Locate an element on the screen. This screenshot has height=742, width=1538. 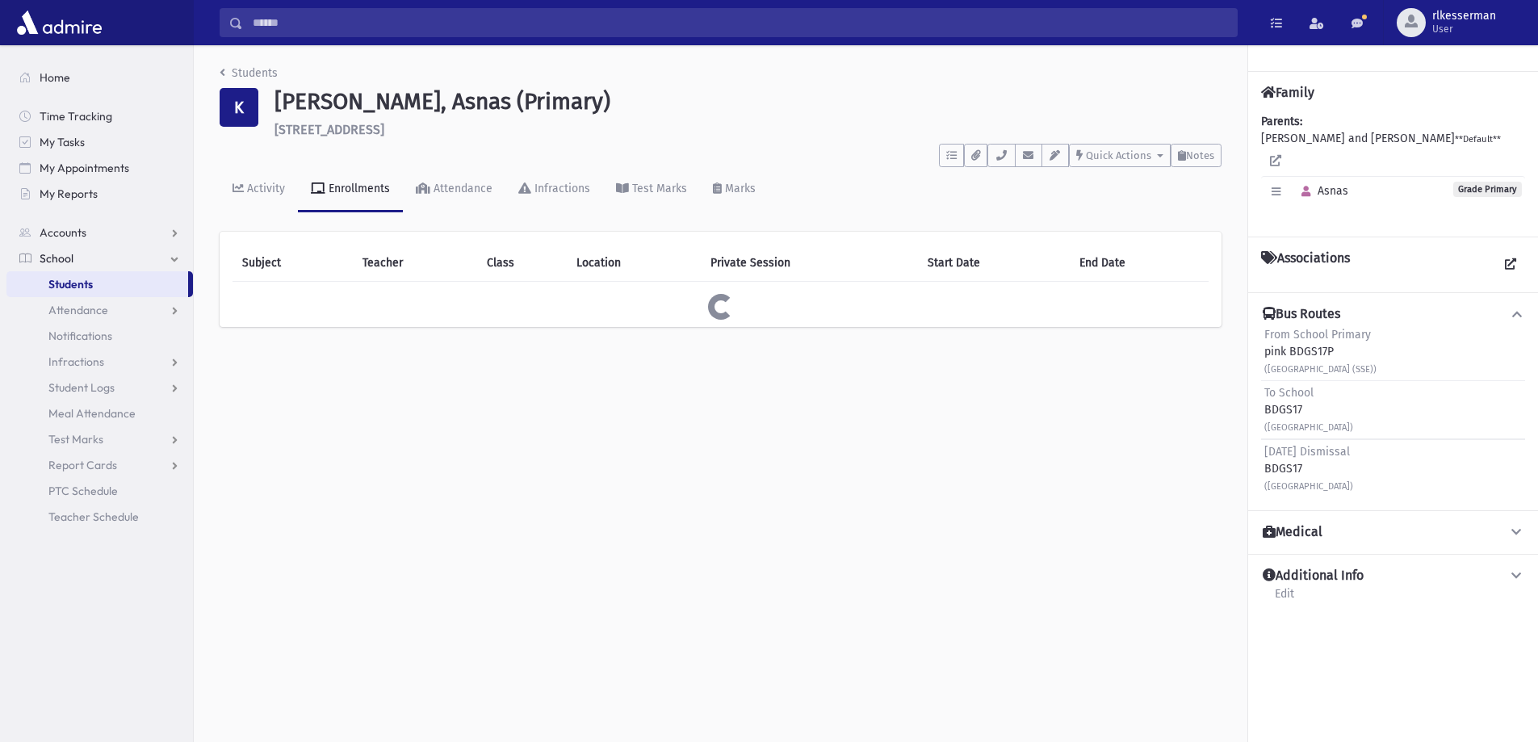
a: Home is located at coordinates (99, 77).